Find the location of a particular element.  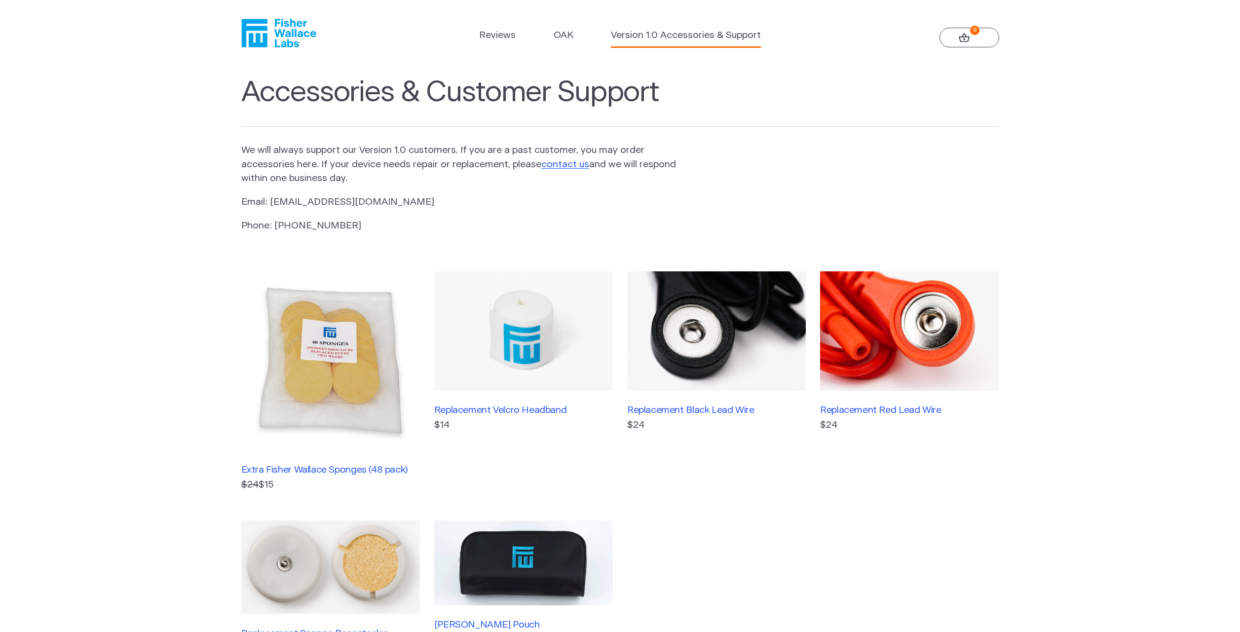

a: Reviews is located at coordinates (497, 36).